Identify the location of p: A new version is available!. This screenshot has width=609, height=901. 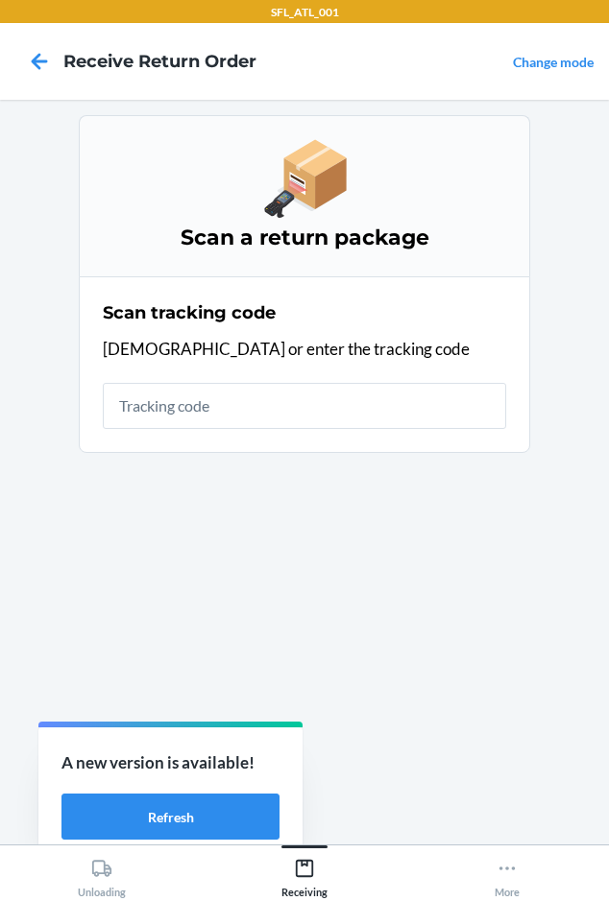
(170, 763).